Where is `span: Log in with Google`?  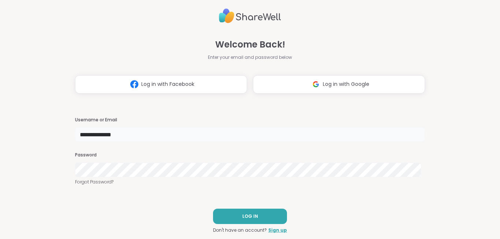
span: Log in with Google is located at coordinates (346, 84).